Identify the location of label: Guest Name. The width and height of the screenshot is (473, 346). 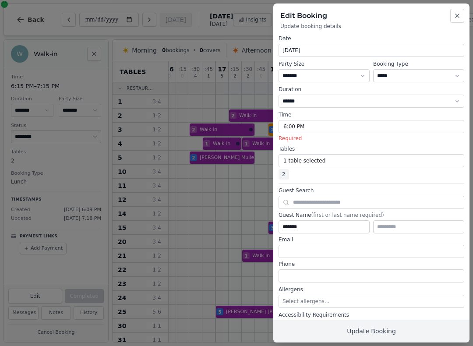
(371, 215).